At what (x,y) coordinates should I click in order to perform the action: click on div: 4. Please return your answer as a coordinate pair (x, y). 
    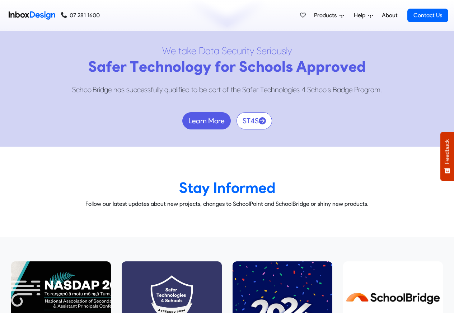
    Looking at the image, I should click on (303, 90).